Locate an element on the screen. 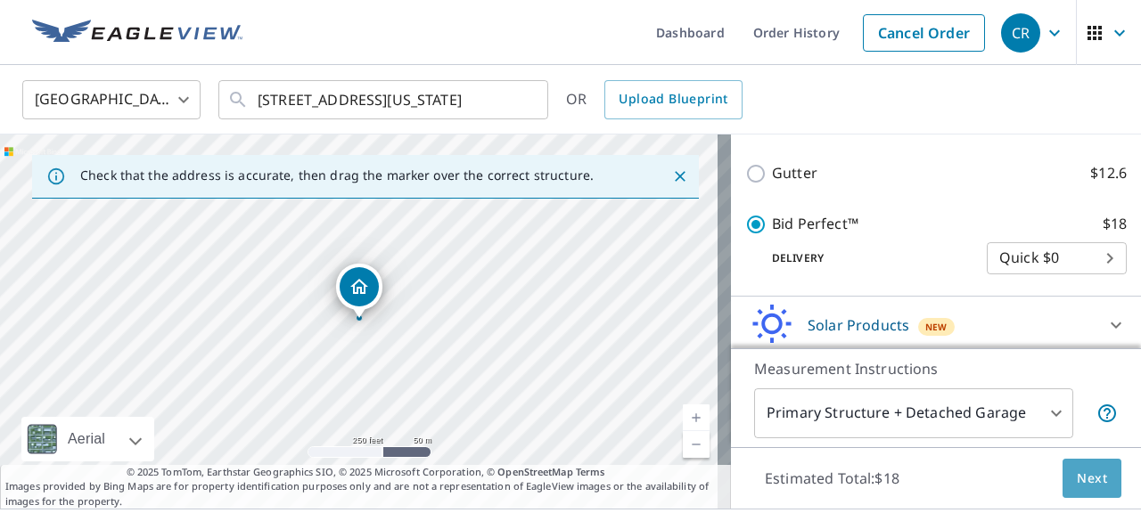 Image resolution: width=1141 pixels, height=521 pixels. p: $12.6 is located at coordinates (1108, 173).